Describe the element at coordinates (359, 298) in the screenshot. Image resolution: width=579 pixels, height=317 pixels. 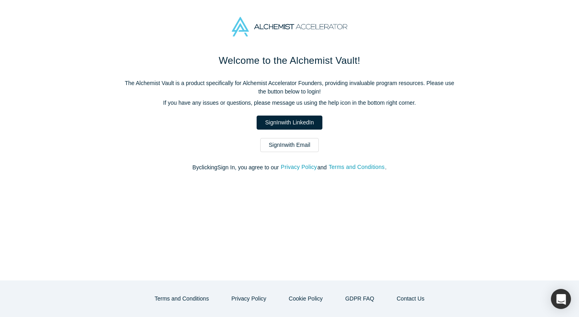
I see `a: GDPR FAQ` at that location.